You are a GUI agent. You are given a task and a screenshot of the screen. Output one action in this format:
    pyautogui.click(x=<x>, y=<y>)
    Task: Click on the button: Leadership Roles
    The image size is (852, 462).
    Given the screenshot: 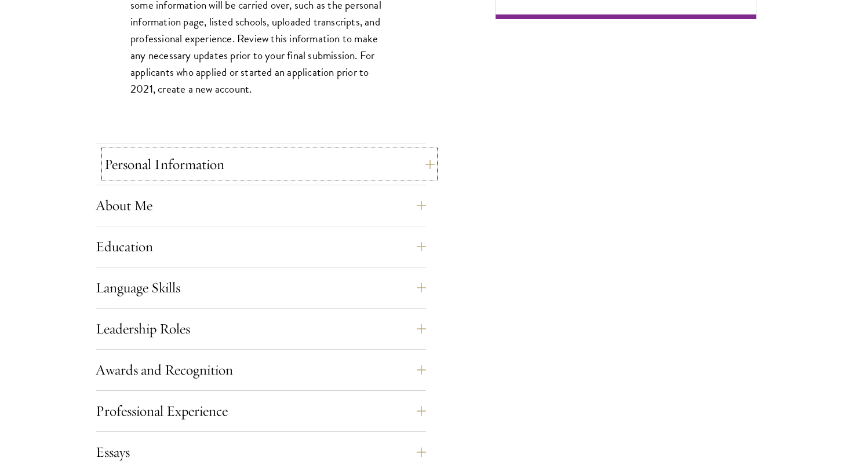 What is the action you would take?
    pyautogui.click(x=261, y=329)
    